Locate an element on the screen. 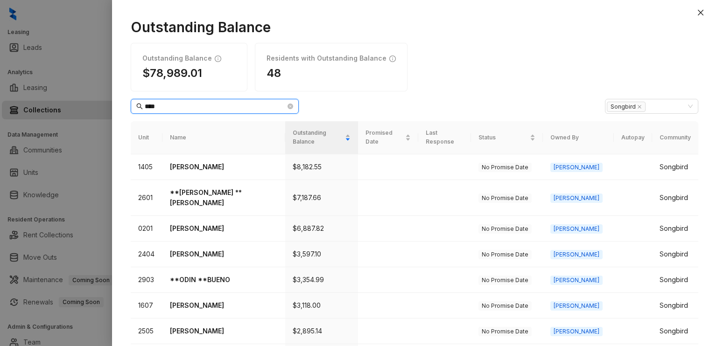  span: Outstanding Balance is located at coordinates (318, 138).